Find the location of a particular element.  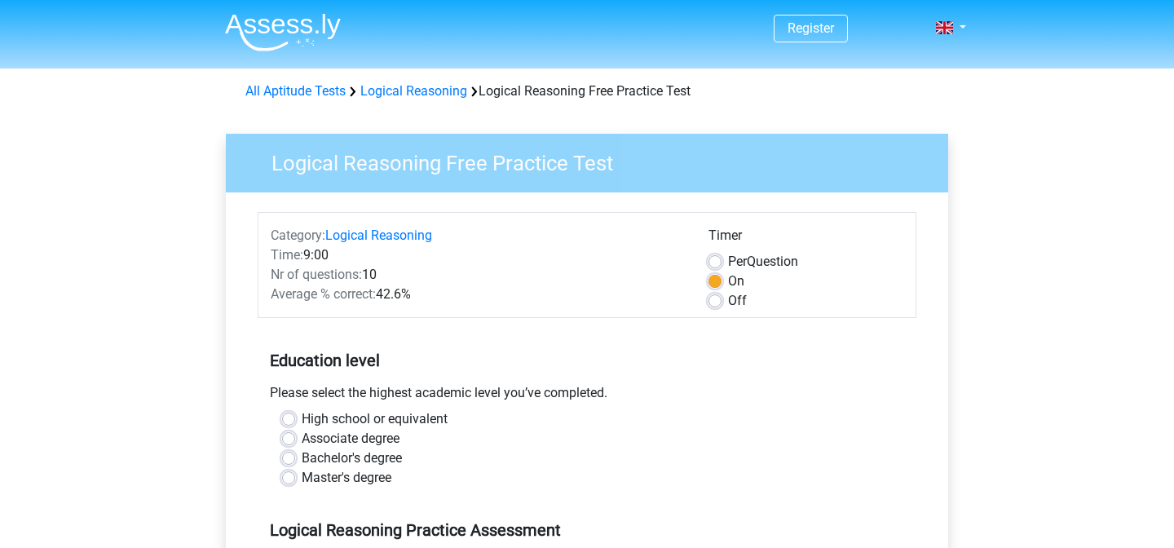

div: 10 is located at coordinates (477, 275).